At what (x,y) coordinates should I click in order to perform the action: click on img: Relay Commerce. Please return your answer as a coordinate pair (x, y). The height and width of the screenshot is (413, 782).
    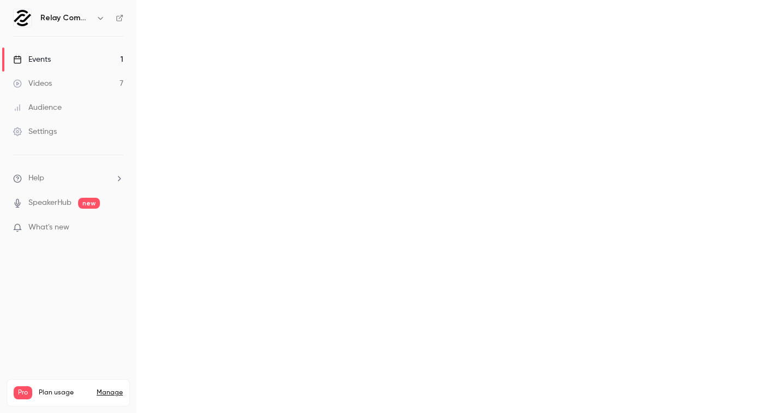
    Looking at the image, I should click on (22, 18).